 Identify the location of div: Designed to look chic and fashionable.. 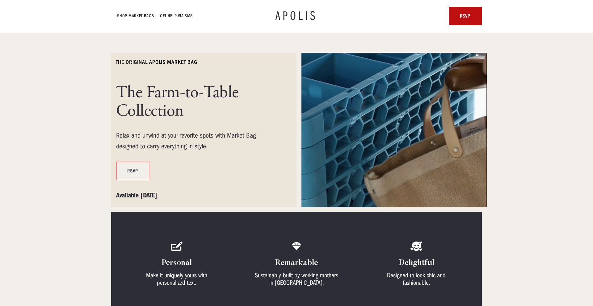
(416, 279).